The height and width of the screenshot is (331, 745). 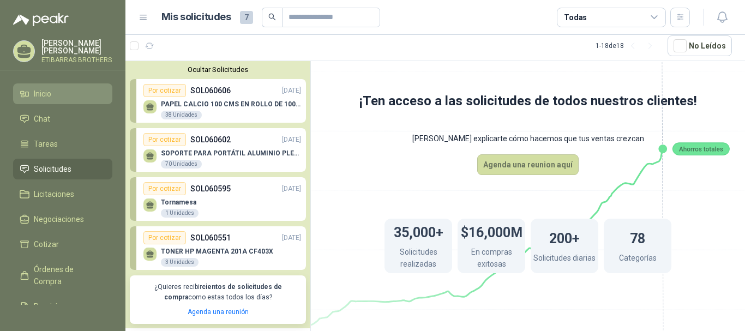 What do you see at coordinates (63, 169) in the screenshot?
I see `a: Solicitudes` at bounding box center [63, 169].